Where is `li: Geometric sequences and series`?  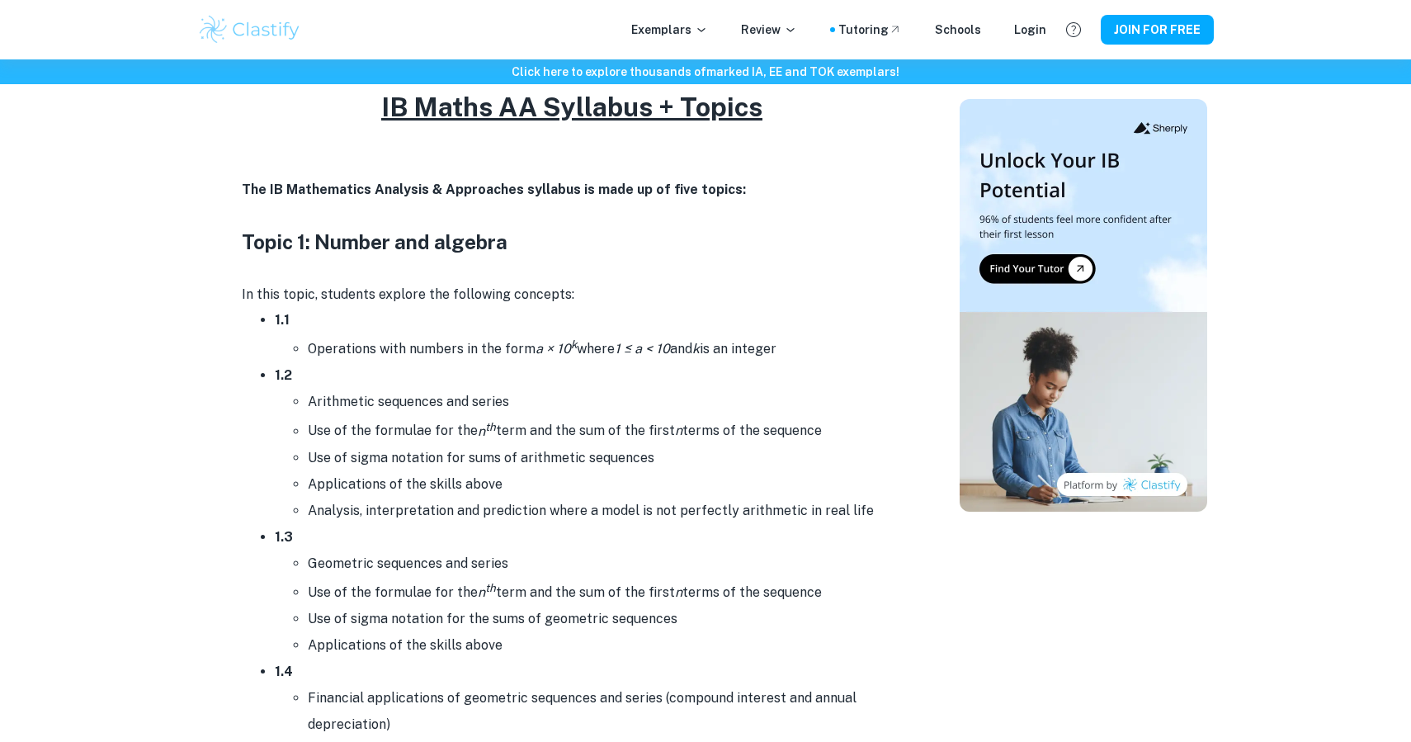
li: Geometric sequences and series is located at coordinates (605, 564).